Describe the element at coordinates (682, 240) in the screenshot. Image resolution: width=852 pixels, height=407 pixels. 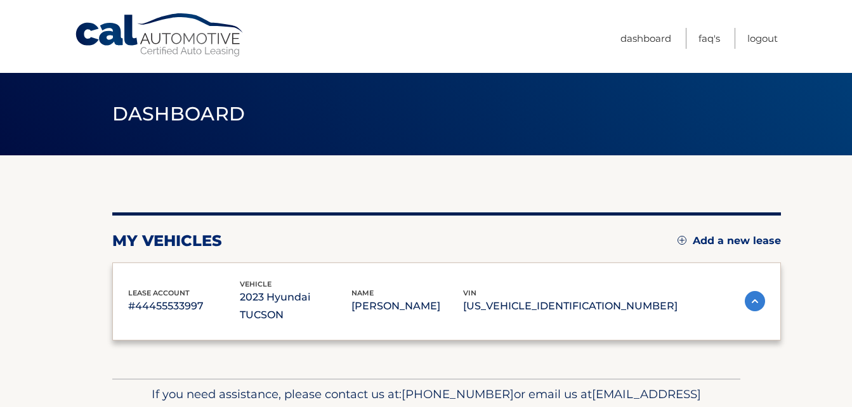
I see `img: add.svg` at that location.